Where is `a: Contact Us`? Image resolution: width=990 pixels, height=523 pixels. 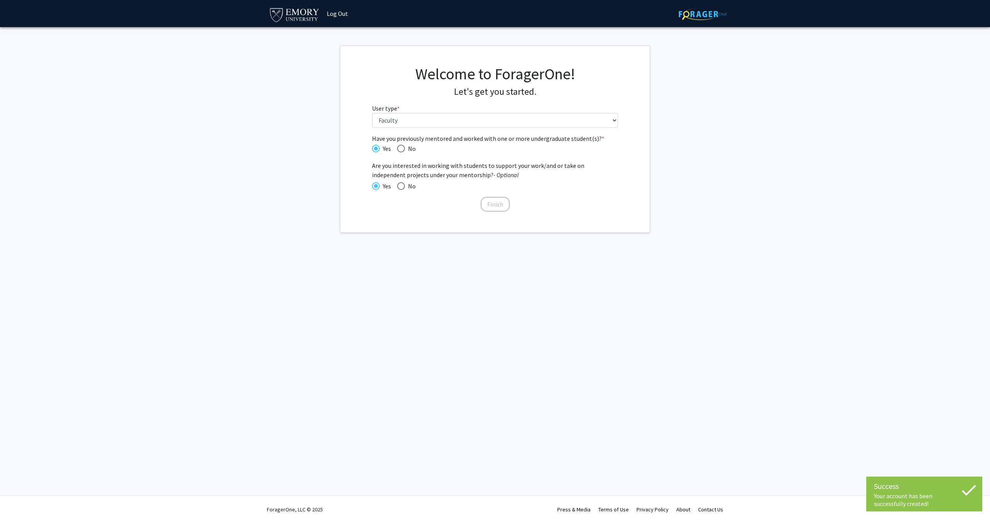 a: Contact Us is located at coordinates (710, 509).